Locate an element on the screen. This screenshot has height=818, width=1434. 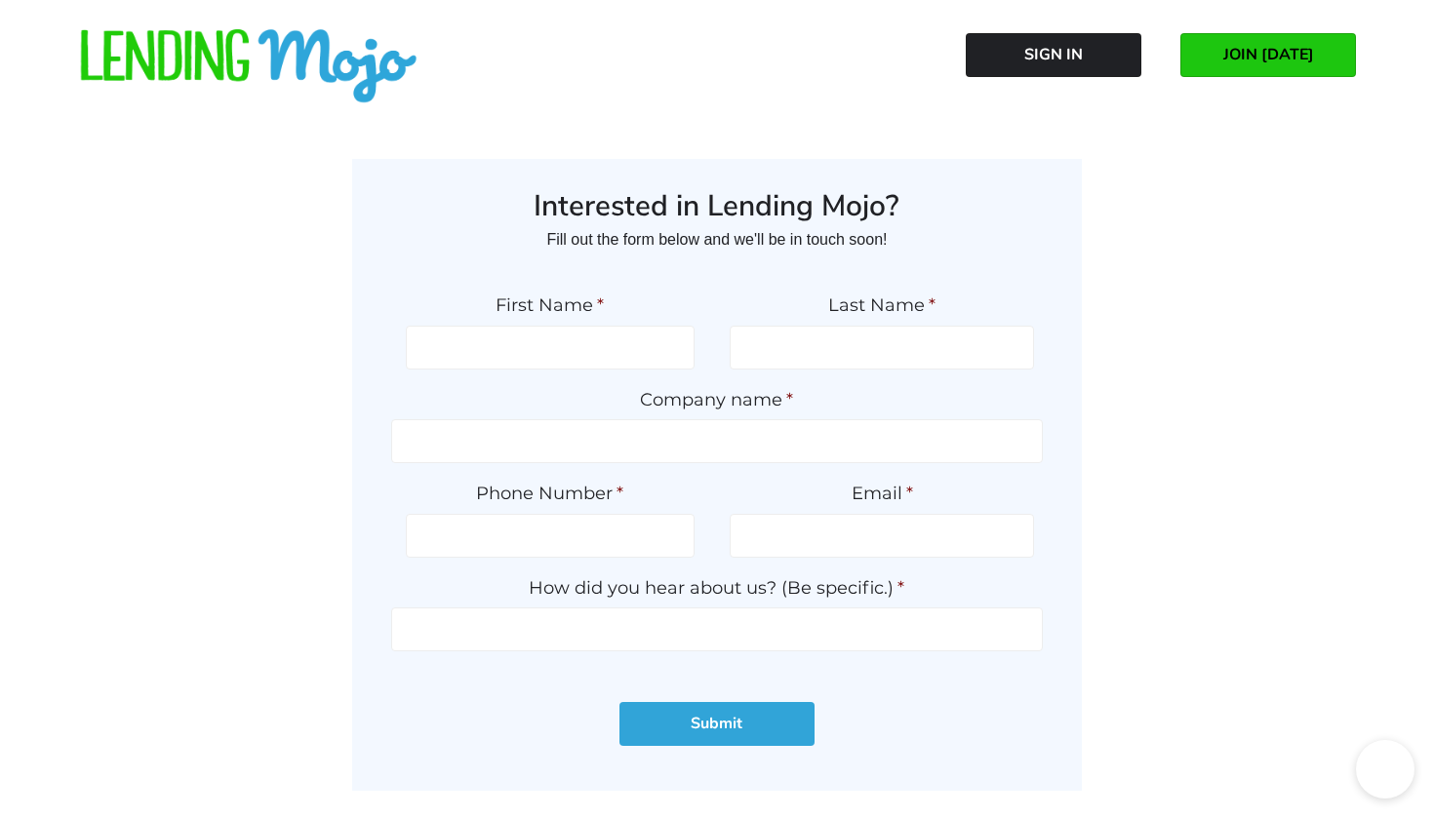
label: Email is located at coordinates (882, 494).